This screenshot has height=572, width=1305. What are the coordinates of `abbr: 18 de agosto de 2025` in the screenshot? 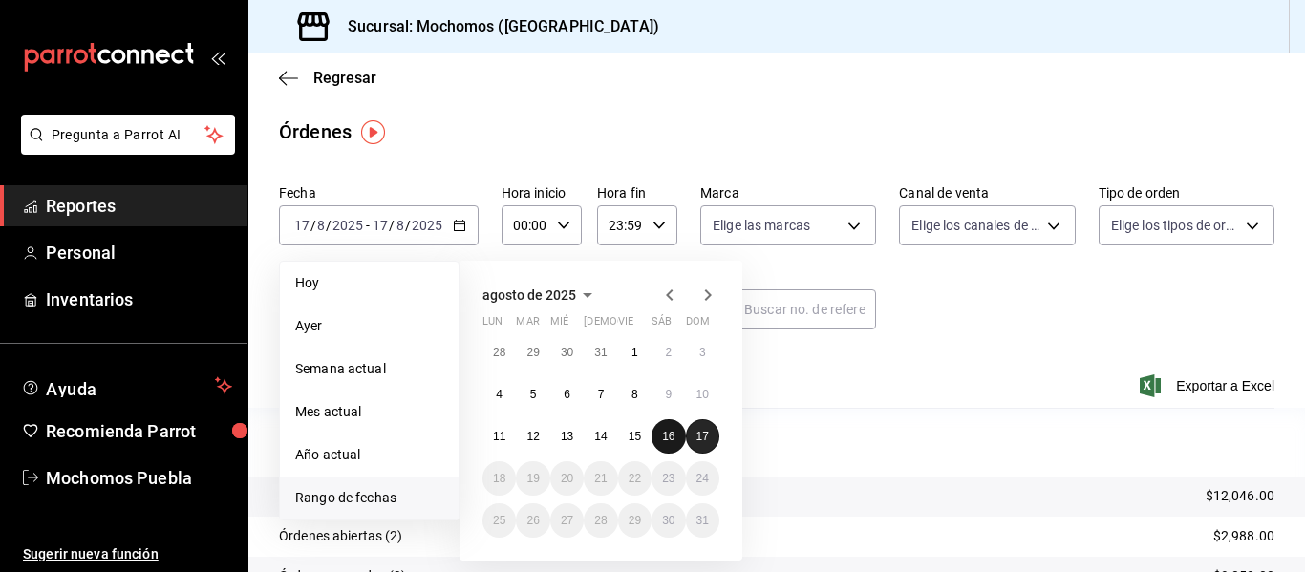 It's located at (499, 479).